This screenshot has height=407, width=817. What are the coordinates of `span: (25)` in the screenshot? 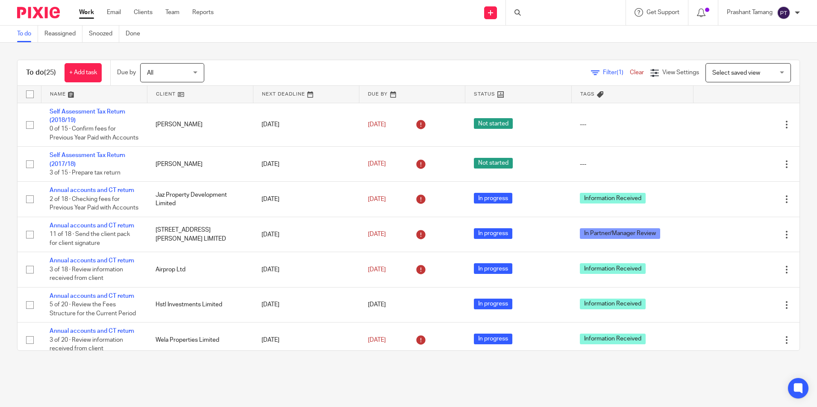 It's located at (50, 73).